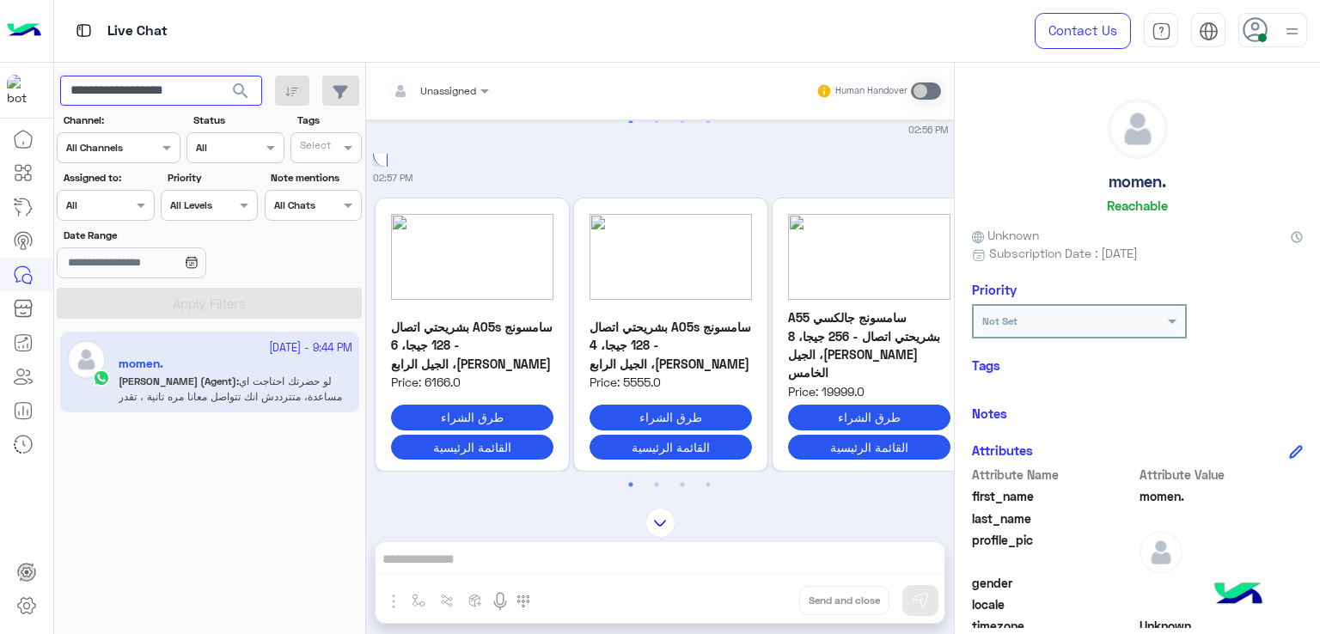 The width and height of the screenshot is (1320, 634). I want to click on h5: momen., so click(1137, 181).